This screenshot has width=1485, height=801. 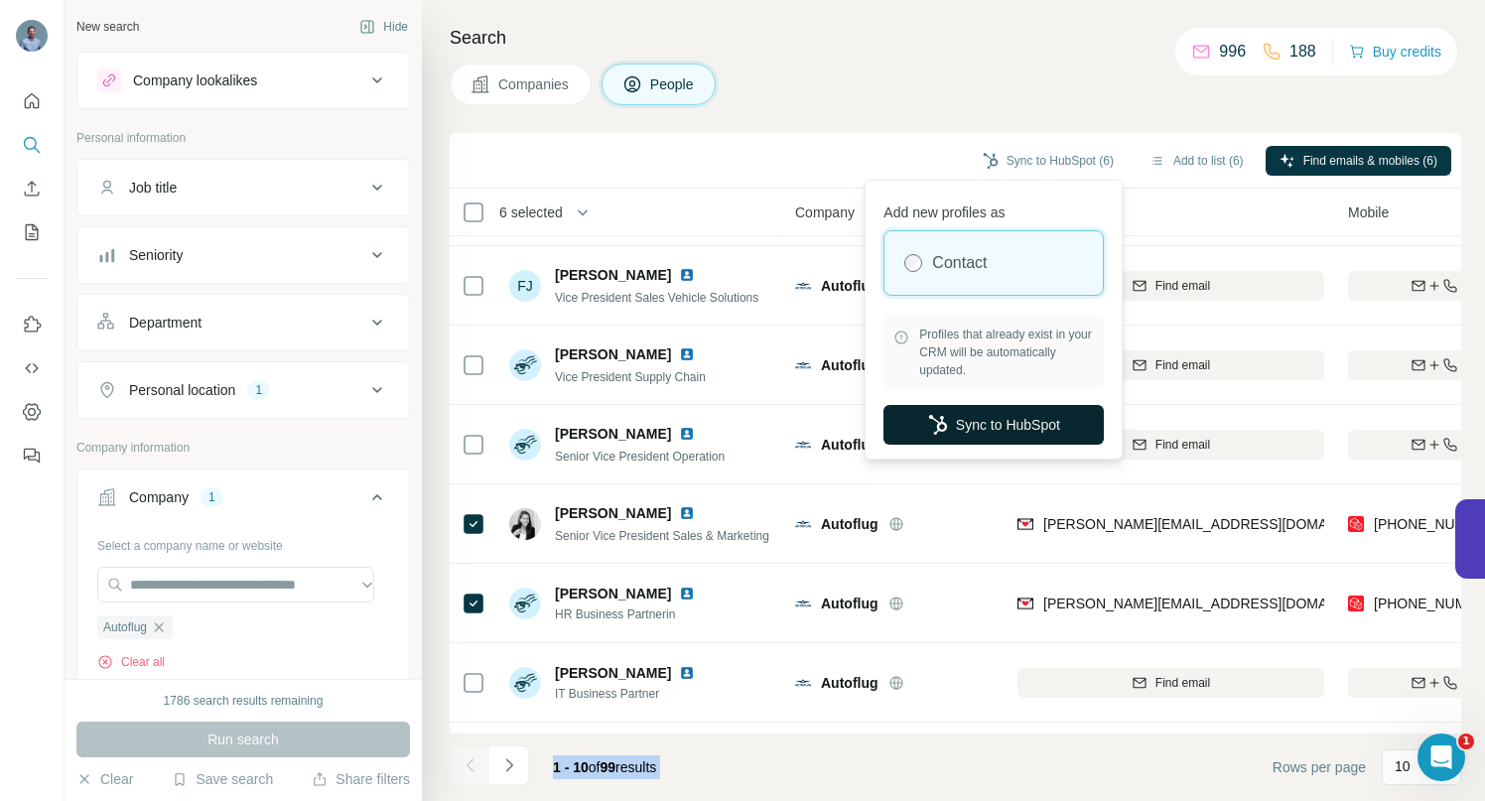 What do you see at coordinates (1232, 52) in the screenshot?
I see `p: 996` at bounding box center [1232, 52].